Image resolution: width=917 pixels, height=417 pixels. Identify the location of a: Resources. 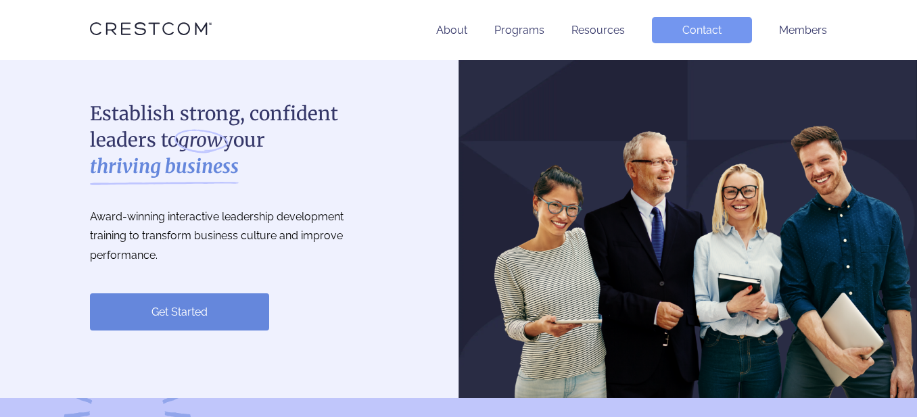
(598, 30).